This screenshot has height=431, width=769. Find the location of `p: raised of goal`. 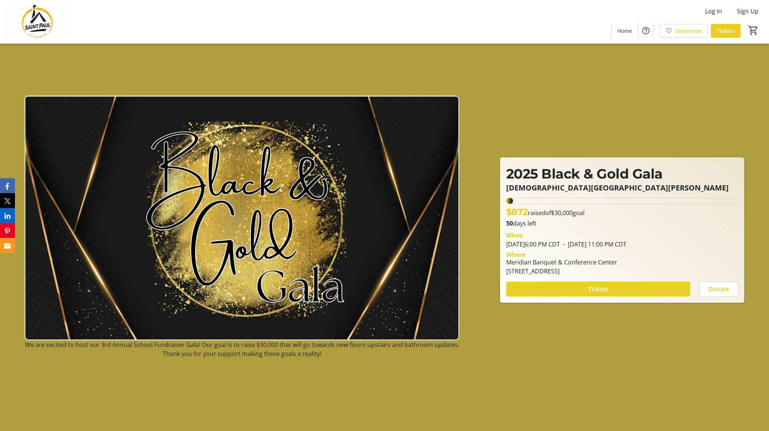

p: raised of goal is located at coordinates (546, 212).